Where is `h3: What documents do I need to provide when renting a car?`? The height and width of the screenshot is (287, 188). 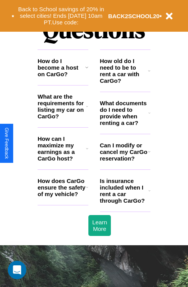 h3: What documents do I need to provide when renting a car? is located at coordinates (124, 113).